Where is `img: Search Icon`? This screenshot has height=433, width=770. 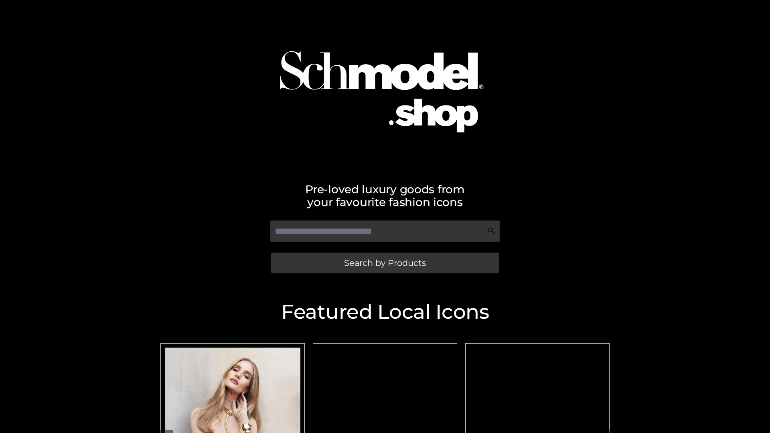 img: Search Icon is located at coordinates (491, 231).